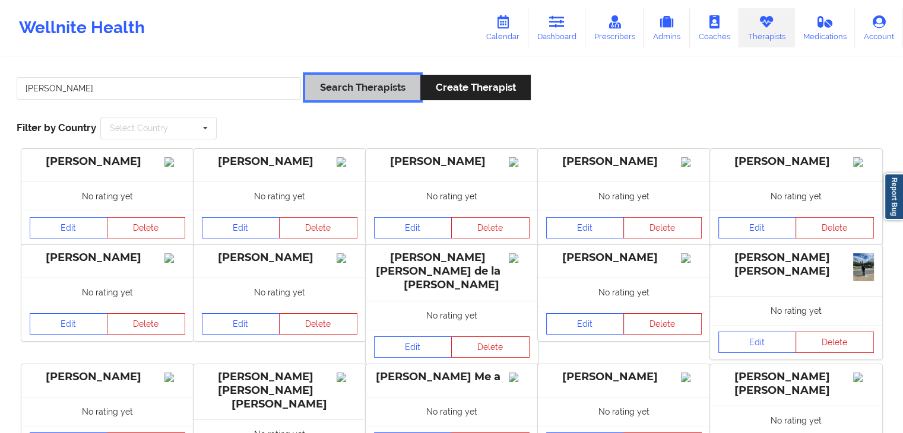  Describe the element at coordinates (363, 87) in the screenshot. I see `button: Search Therapists` at that location.